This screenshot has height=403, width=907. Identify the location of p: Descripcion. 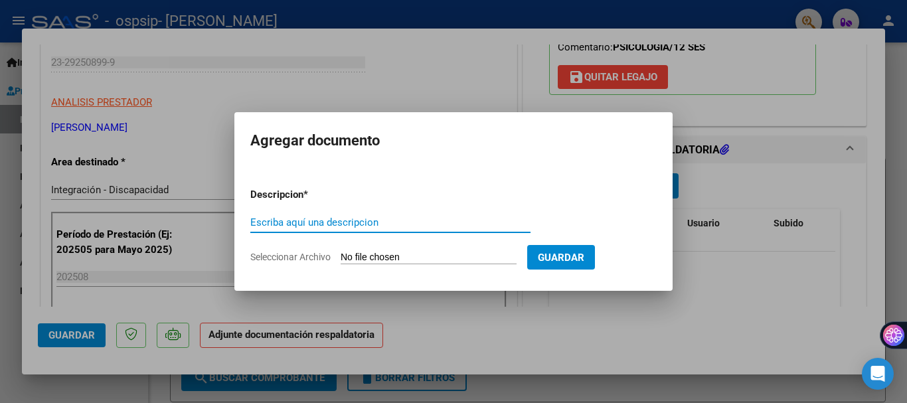
(311, 194).